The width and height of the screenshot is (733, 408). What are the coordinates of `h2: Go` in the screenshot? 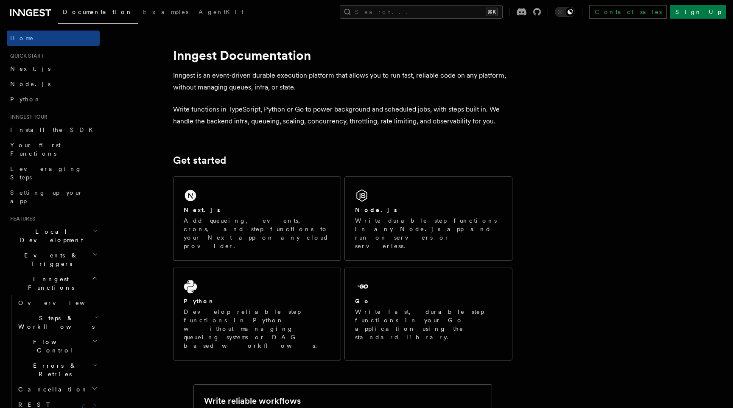 It's located at (363, 301).